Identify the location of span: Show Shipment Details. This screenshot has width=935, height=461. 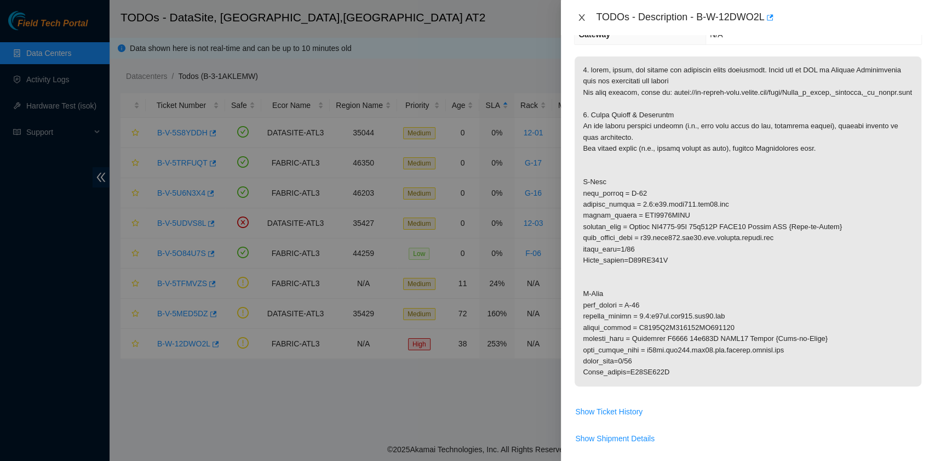
(615, 438).